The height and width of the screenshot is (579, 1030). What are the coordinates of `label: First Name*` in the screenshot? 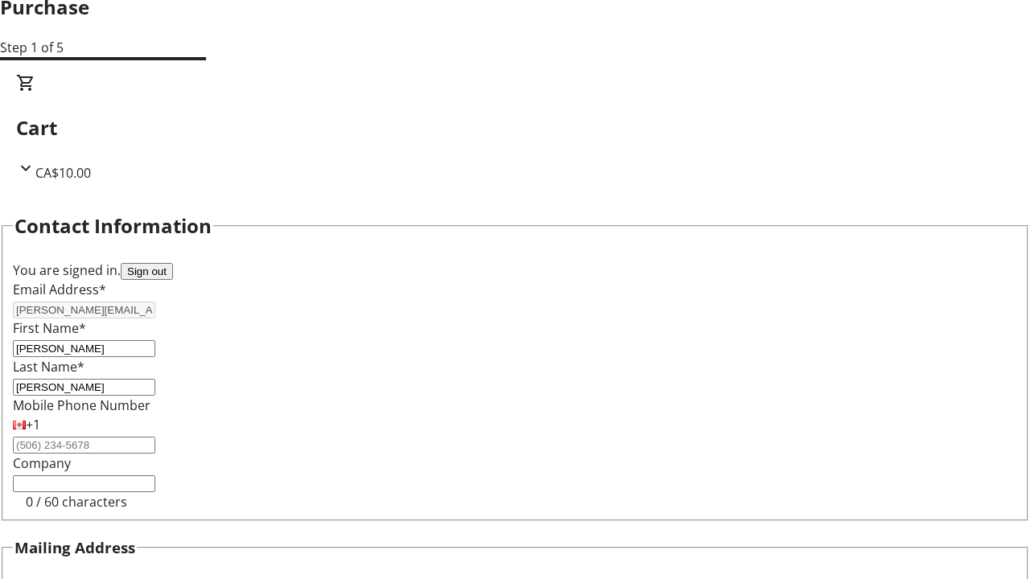 It's located at (49, 328).